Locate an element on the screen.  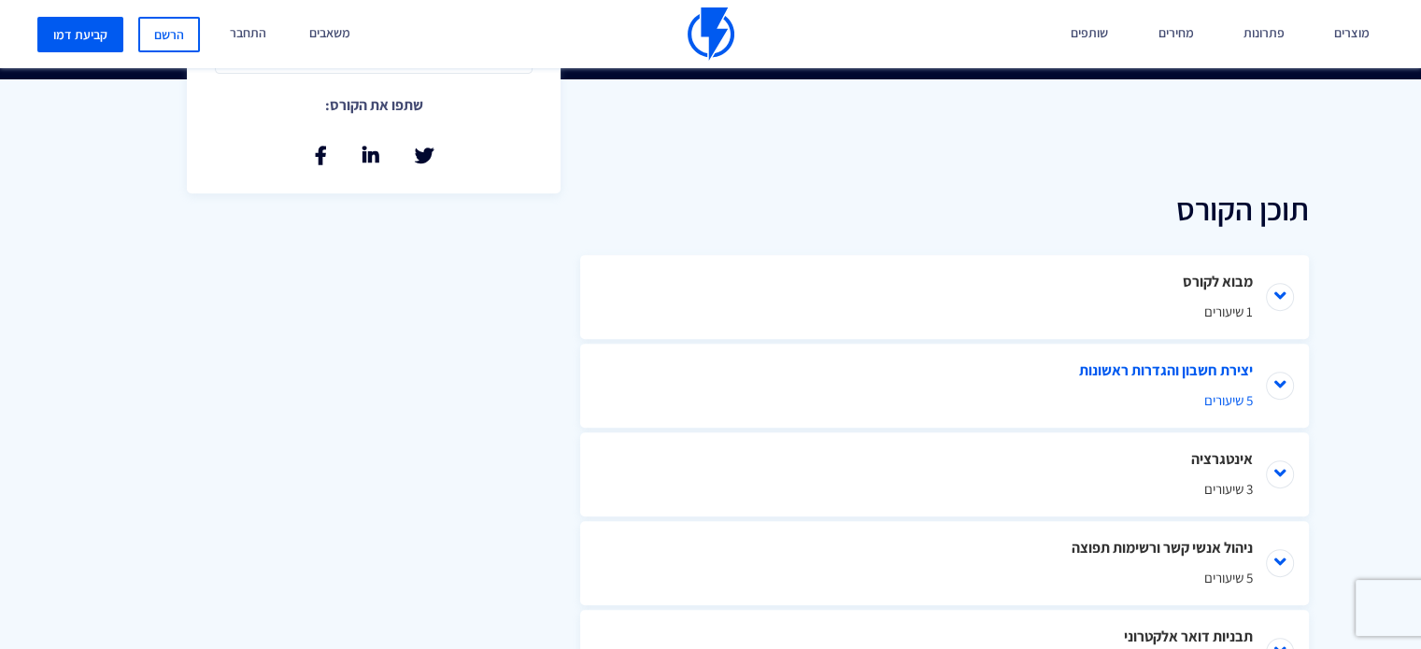
a: הרשם is located at coordinates (169, 35).